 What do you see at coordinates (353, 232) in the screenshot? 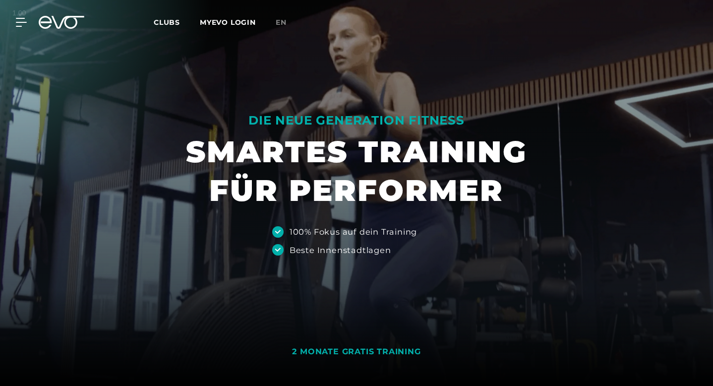
I see `div: 100% Fokus auf dein Training` at bounding box center [353, 232].